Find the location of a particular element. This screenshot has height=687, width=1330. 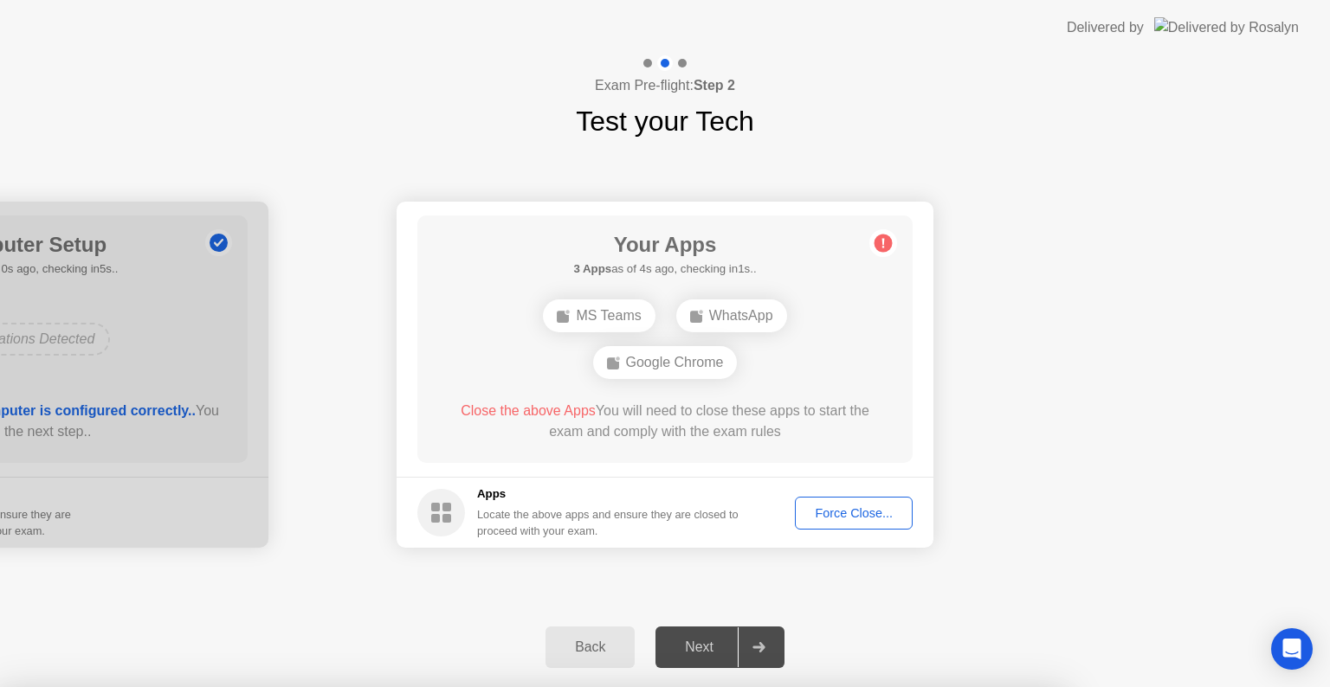

div: Locate the above apps and ensure they are closed to proceed with your exam. is located at coordinates (608, 523).